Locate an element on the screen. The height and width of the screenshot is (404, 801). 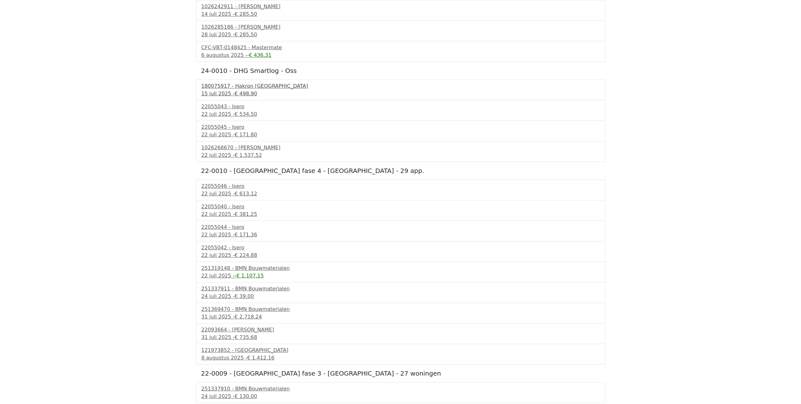
a: 251337911 - BMN Bouwmaterialen24 juli 2025 -€ 39,00 is located at coordinates (401, 293).